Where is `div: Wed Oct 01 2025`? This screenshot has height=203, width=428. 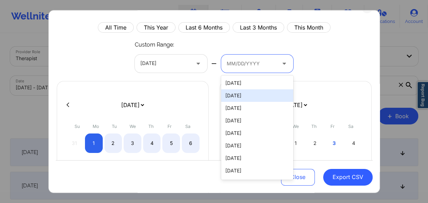
div: Wed Oct 01 2025 is located at coordinates (295, 143).